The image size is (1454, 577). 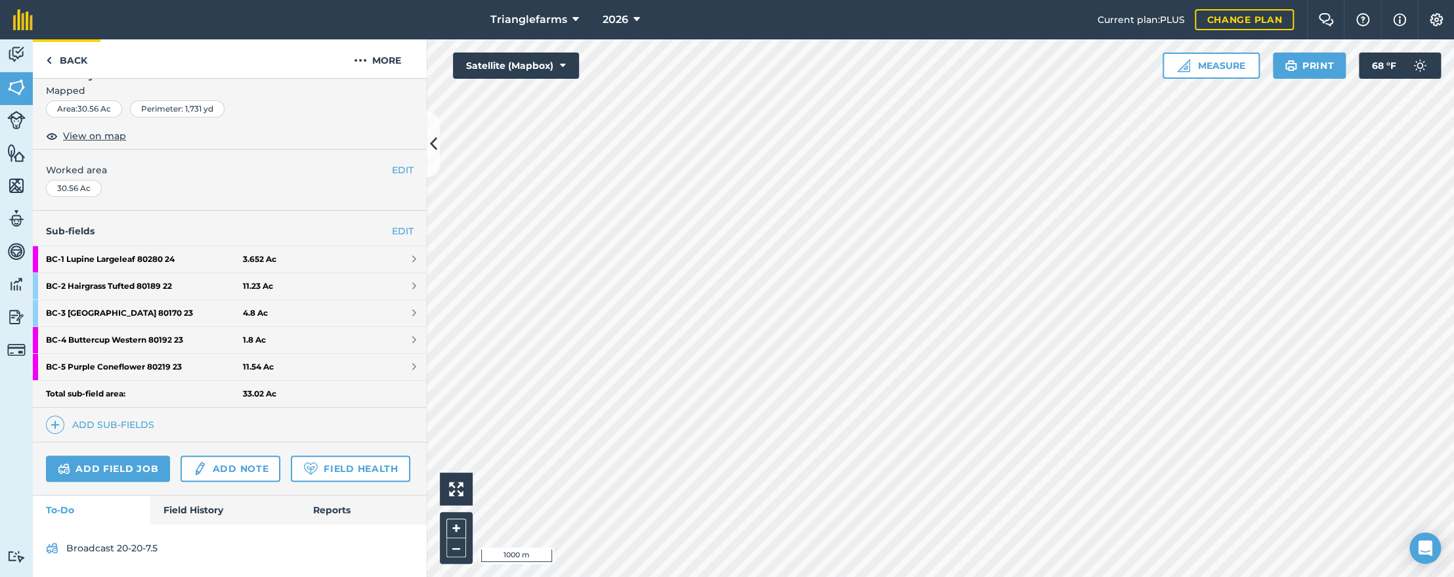 I want to click on img: svg+xml;base64,PHN2ZyB4bWxucz0iaHR0cDovL3d3dy53My5vcmcvMjAwMC9zdmciIHdpZHRoPSI5IiBoZWlnaHQ9IjI0Ii..., so click(x=49, y=60).